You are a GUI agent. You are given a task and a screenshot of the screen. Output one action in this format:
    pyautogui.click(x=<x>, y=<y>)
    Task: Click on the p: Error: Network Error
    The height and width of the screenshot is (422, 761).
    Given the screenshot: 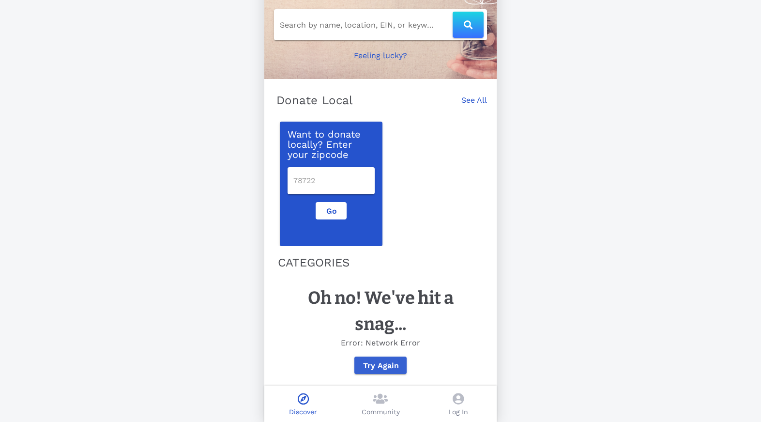 What is the action you would take?
    pyautogui.click(x=380, y=343)
    